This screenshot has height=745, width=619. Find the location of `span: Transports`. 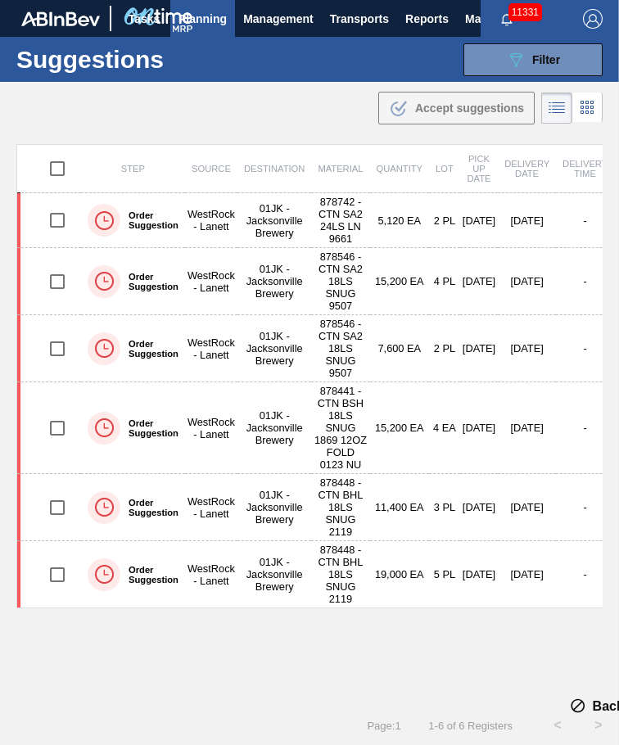

span: Transports is located at coordinates (360, 19).